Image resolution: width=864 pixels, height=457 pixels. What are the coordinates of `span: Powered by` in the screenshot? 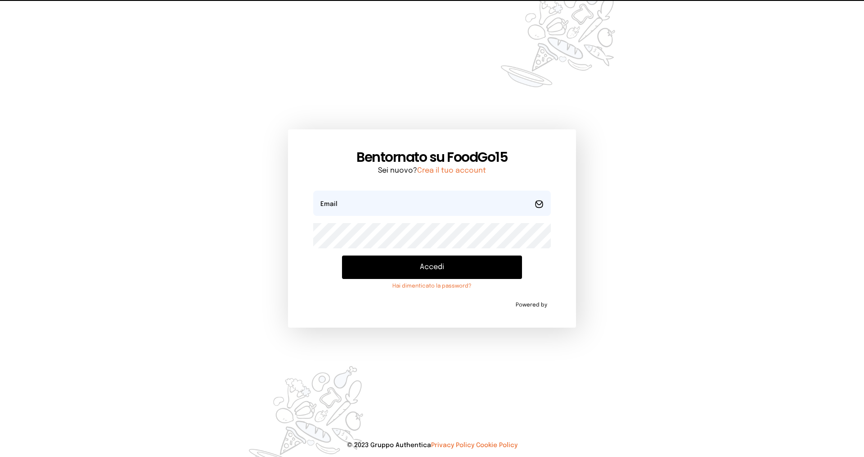 It's located at (532, 305).